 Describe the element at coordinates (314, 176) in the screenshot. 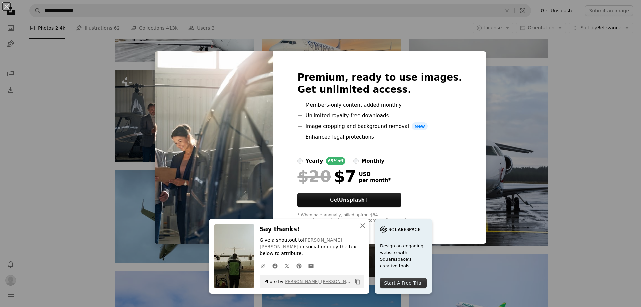

I see `span: $20` at that location.